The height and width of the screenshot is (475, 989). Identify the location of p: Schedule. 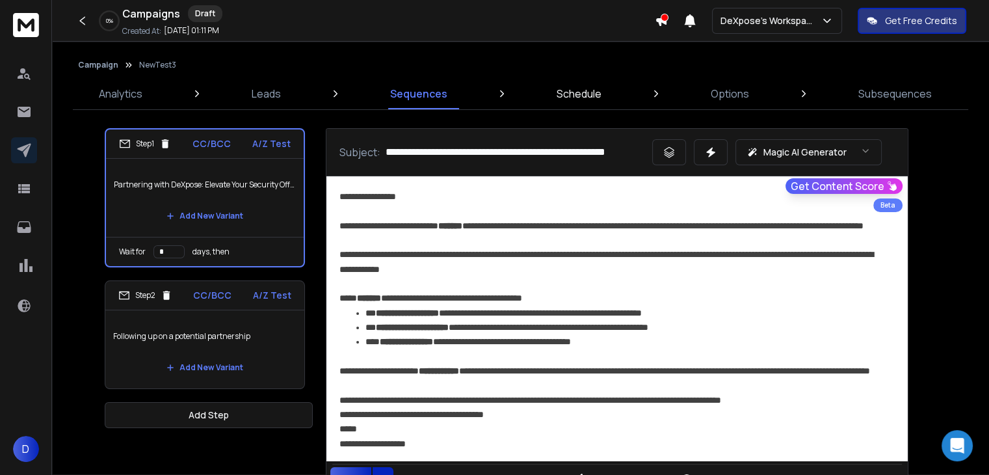
(579, 94).